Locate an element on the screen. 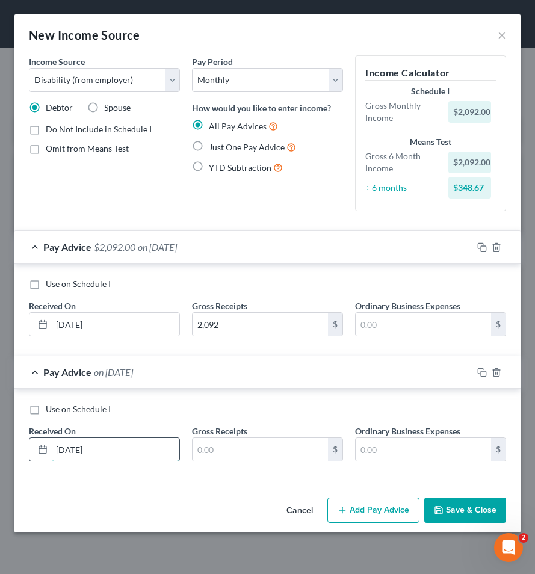 This screenshot has width=535, height=574. span: Omit from Means Test is located at coordinates (87, 148).